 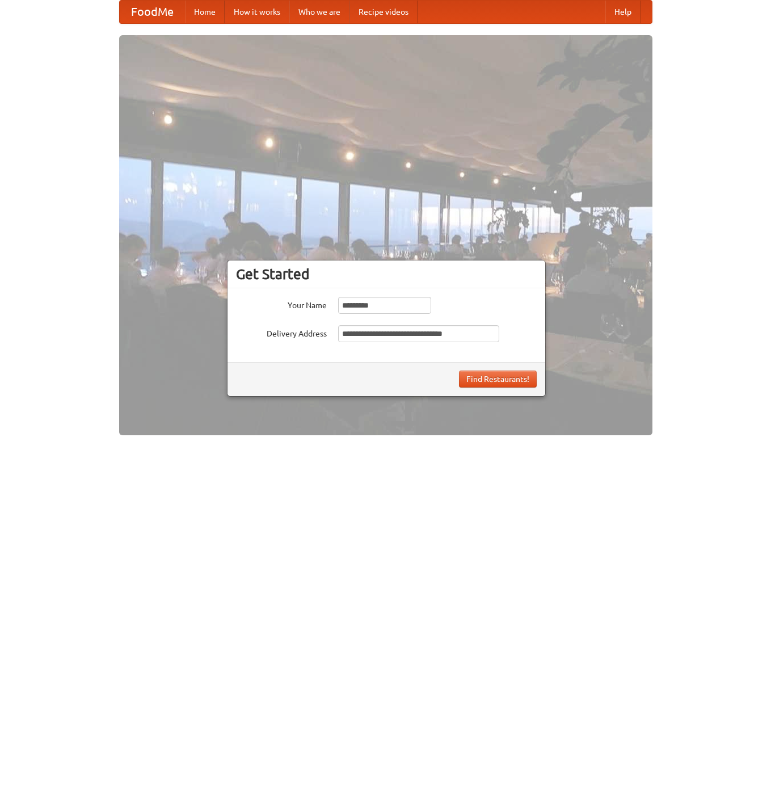 What do you see at coordinates (152, 12) in the screenshot?
I see `a: FoodMe` at bounding box center [152, 12].